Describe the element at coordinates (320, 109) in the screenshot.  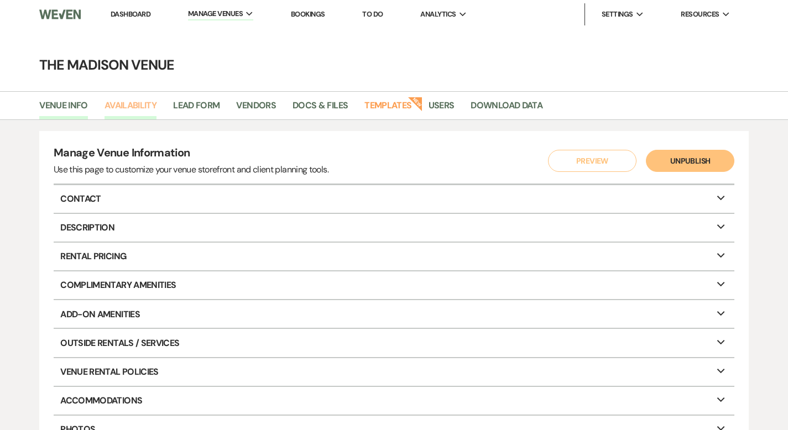
I see `a: Docs & Files` at that location.